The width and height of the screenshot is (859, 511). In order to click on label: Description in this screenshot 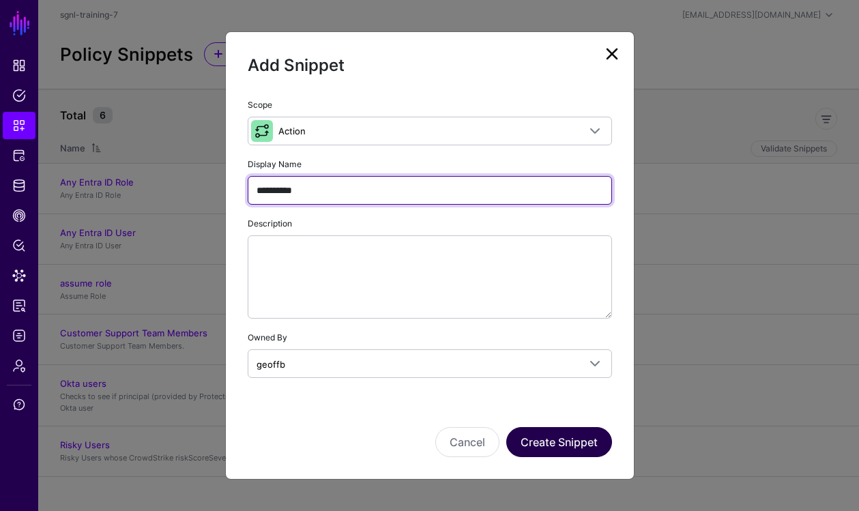, I will do `click(269, 224)`.